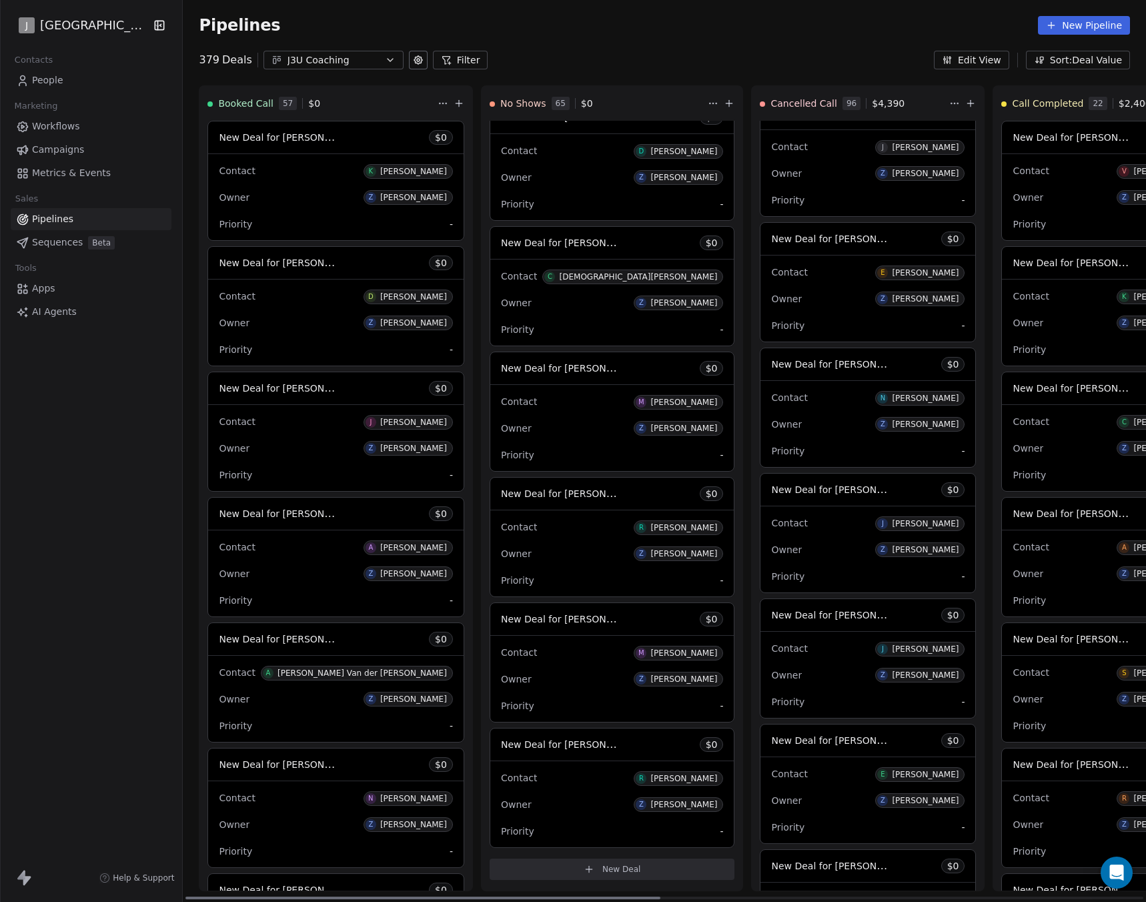  What do you see at coordinates (1124, 673) in the screenshot?
I see `div: S` at bounding box center [1124, 673].